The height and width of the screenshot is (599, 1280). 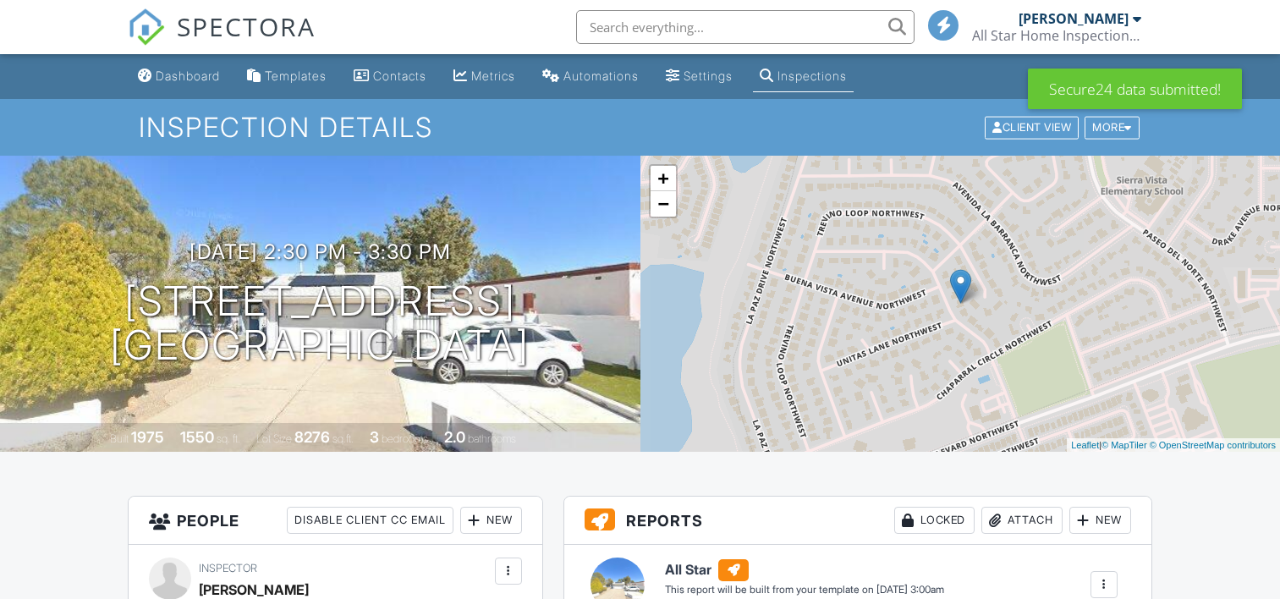 I want to click on div: Automations, so click(x=601, y=75).